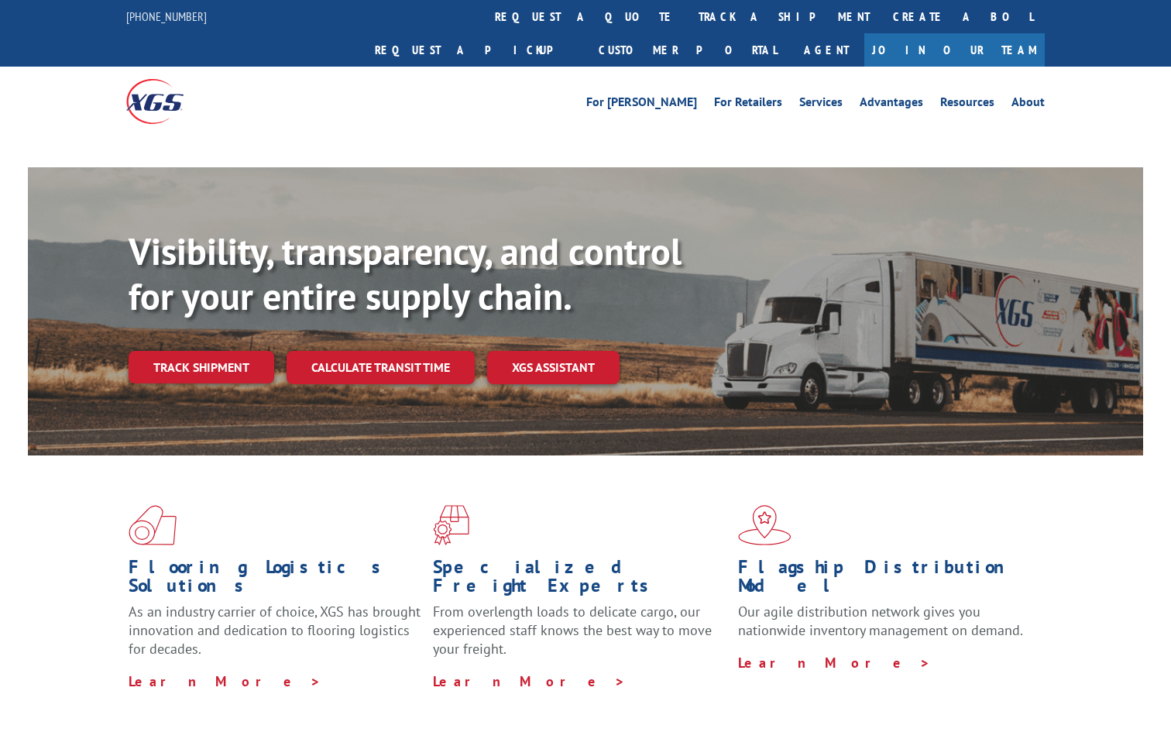  Describe the element at coordinates (826, 50) in the screenshot. I see `a: Agent` at that location.